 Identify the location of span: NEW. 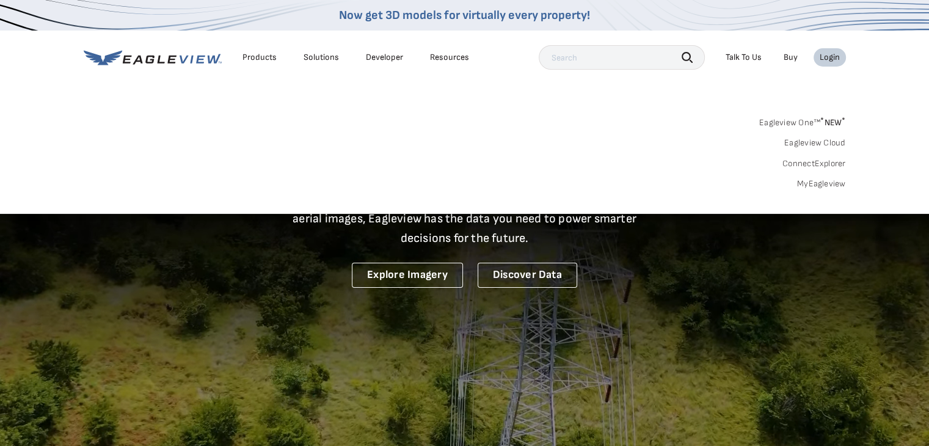
(832, 122).